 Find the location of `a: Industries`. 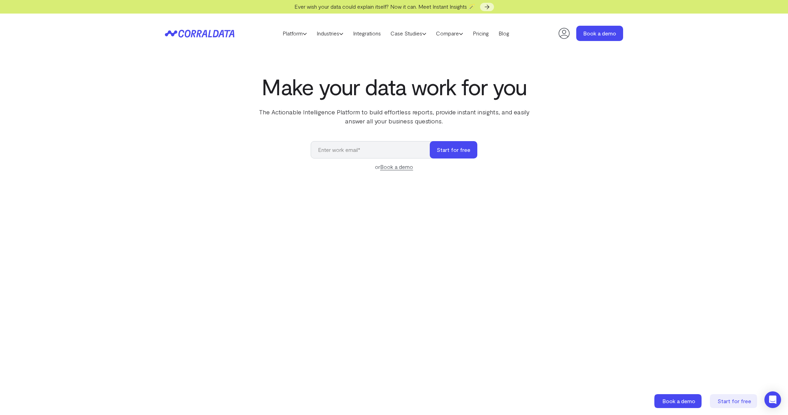

a: Industries is located at coordinates (330, 33).